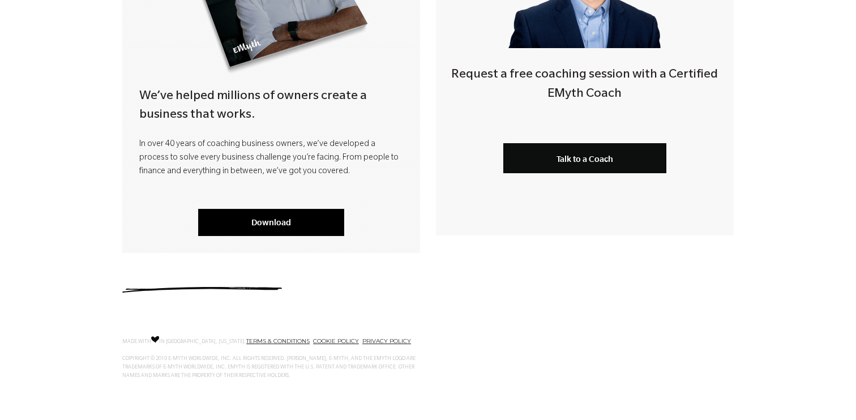 The image size is (856, 420). Describe the element at coordinates (585, 158) in the screenshot. I see `a: Talk to a Coach` at that location.